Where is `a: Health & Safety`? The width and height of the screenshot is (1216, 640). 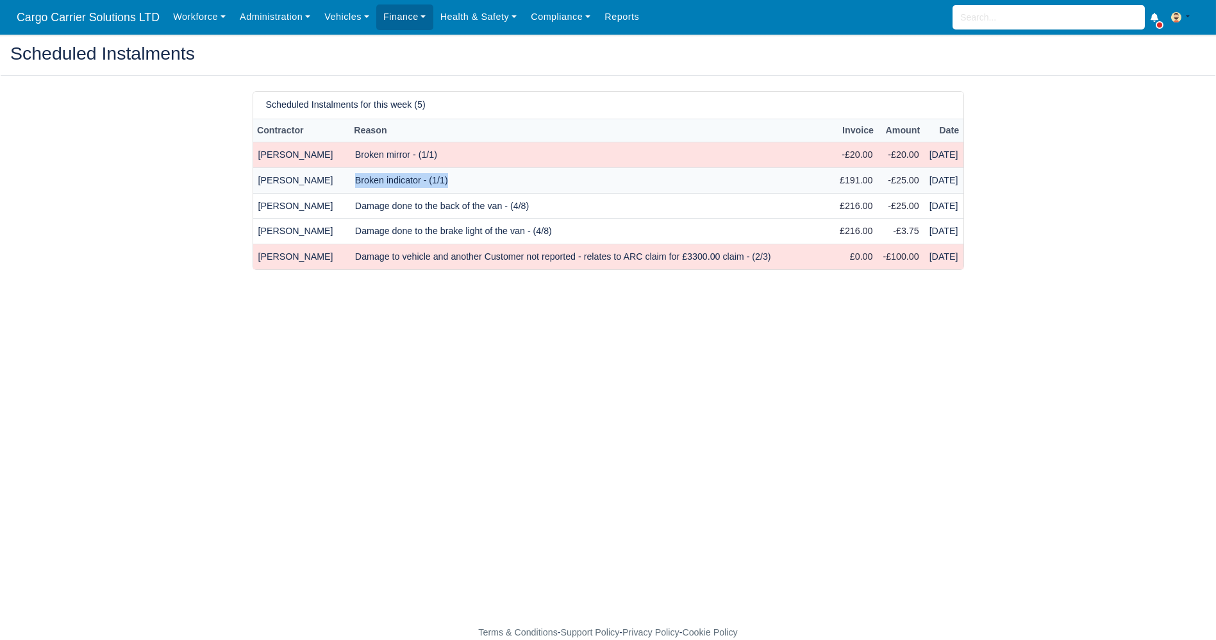 a: Health & Safety is located at coordinates (479, 17).